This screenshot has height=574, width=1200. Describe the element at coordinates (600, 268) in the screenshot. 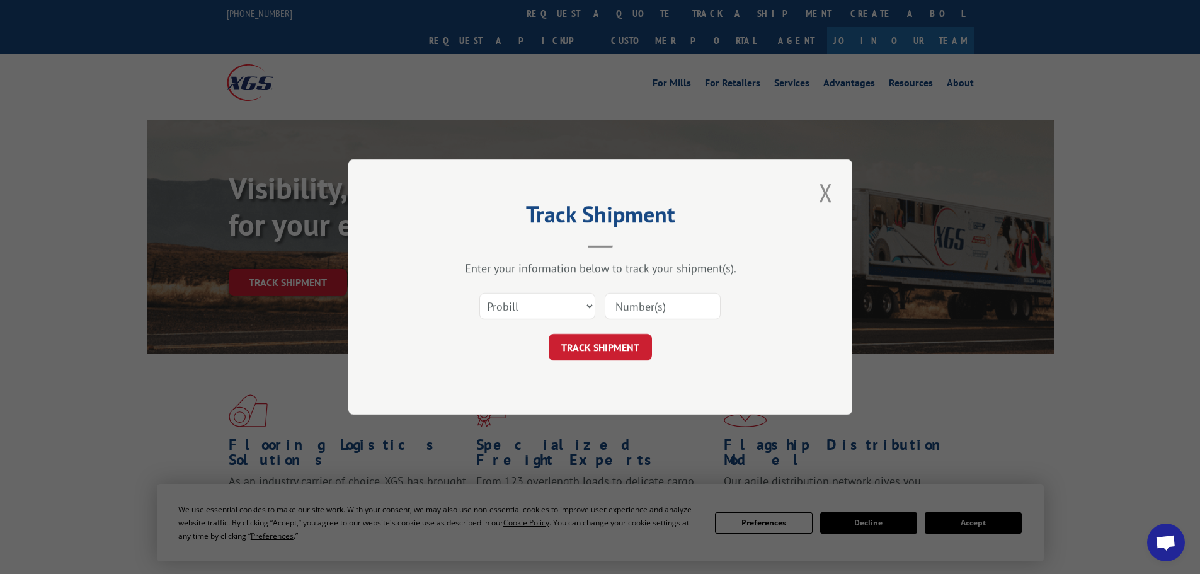

I see `div: Enter your information below to track your shipment(s).` at that location.